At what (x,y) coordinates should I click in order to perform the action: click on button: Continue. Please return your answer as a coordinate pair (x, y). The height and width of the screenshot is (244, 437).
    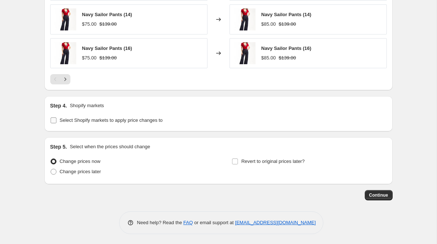
    Looking at the image, I should click on (379, 195).